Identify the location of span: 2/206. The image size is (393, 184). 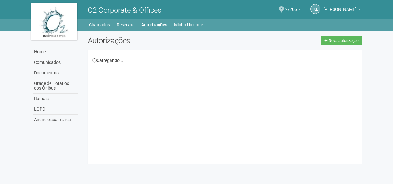
(291, 6).